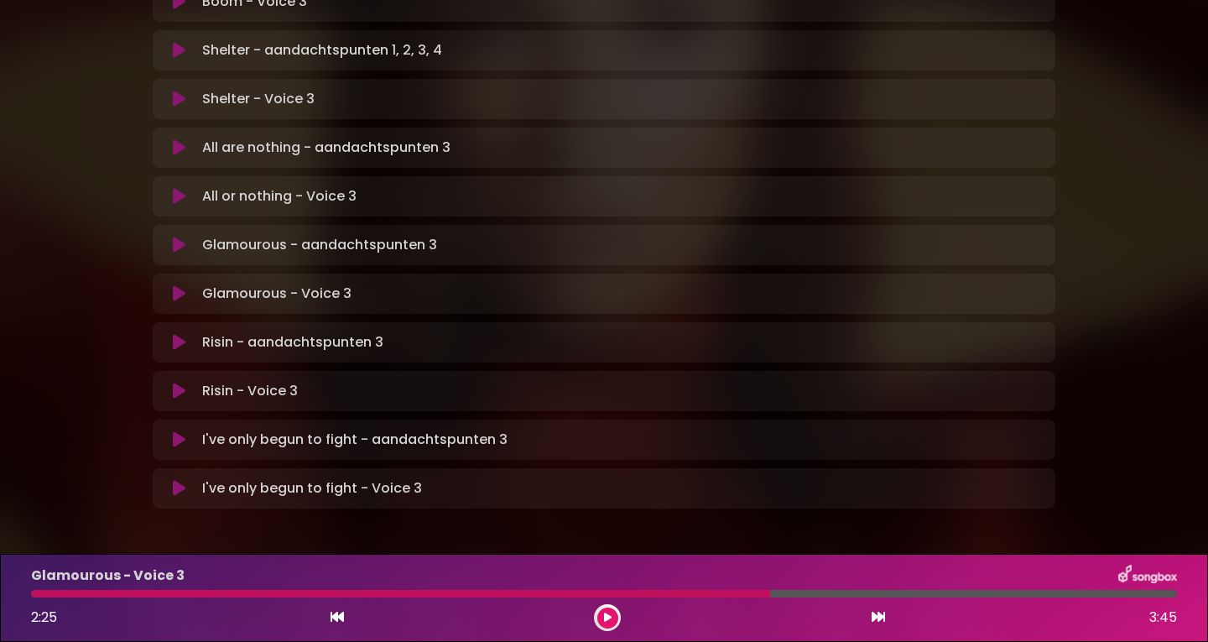 Image resolution: width=1208 pixels, height=642 pixels. I want to click on p: Glamourous - aandachtspunten 3, so click(320, 245).